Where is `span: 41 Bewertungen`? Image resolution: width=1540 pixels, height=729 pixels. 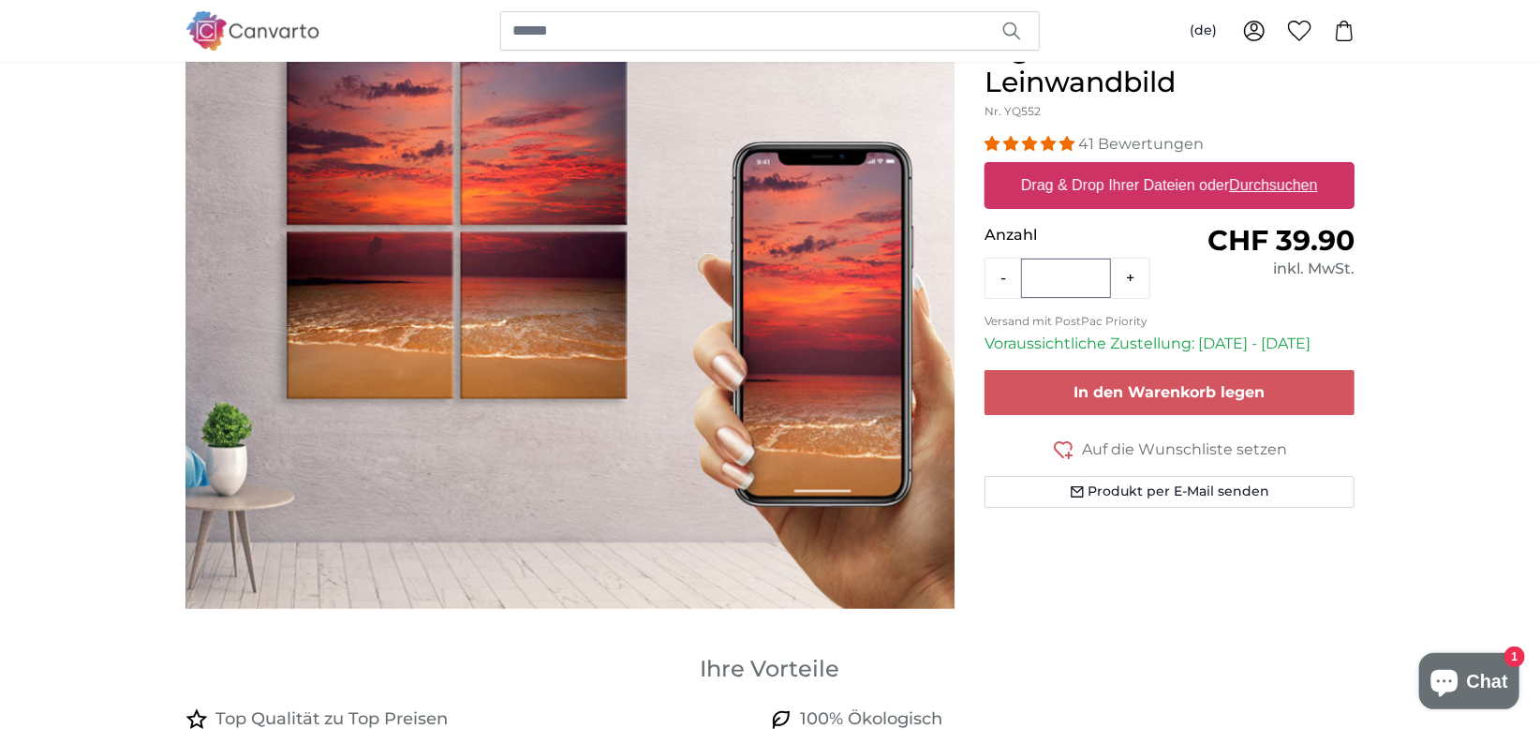
span: 41 Bewertungen is located at coordinates (1141, 143).